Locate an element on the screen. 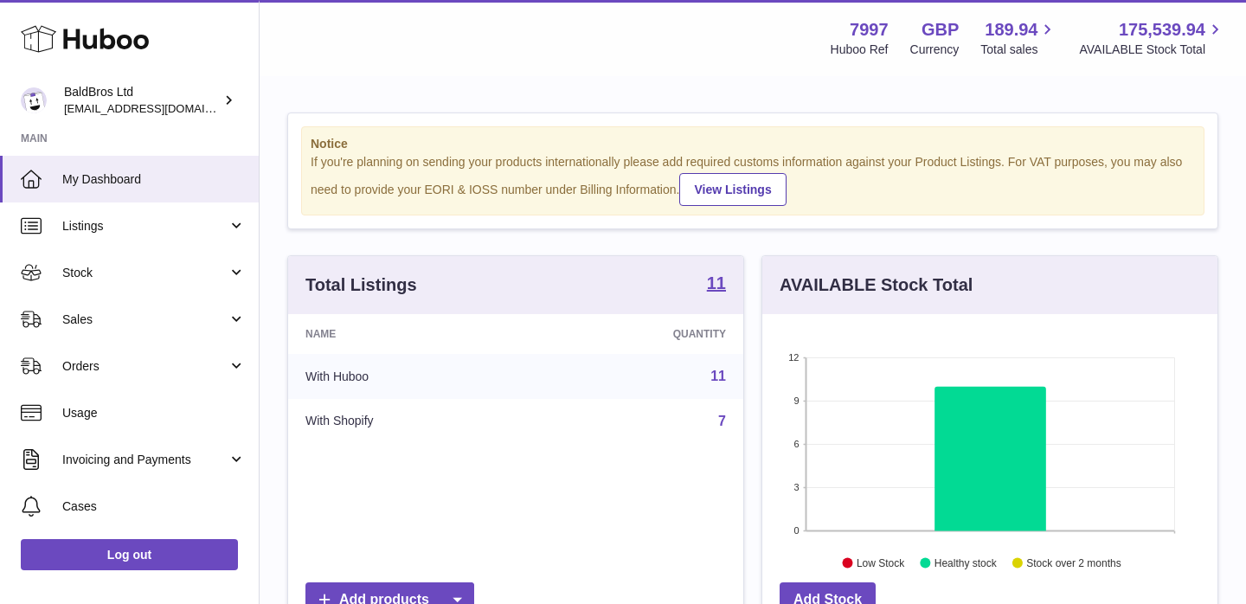 Image resolution: width=1246 pixels, height=604 pixels. h3: Total Listings is located at coordinates (361, 285).